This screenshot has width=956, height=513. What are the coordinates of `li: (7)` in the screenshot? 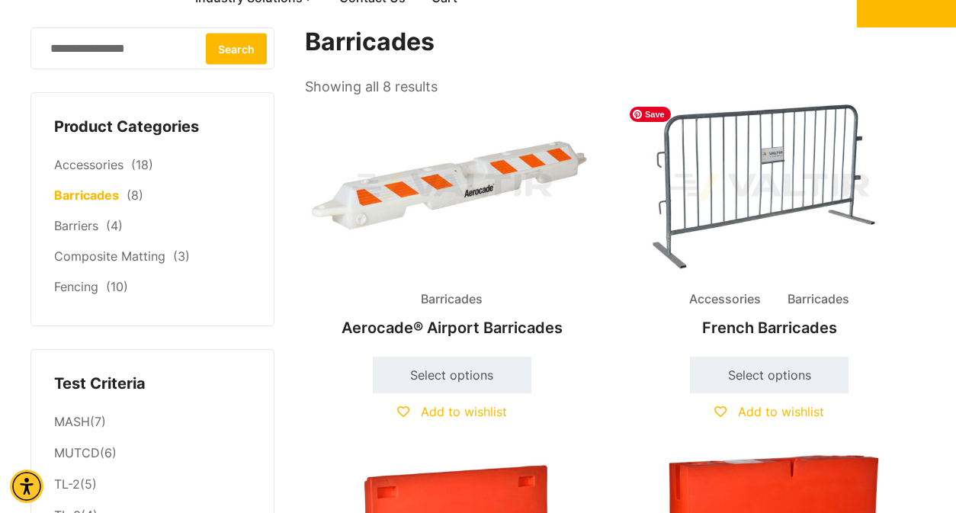 It's located at (152, 421).